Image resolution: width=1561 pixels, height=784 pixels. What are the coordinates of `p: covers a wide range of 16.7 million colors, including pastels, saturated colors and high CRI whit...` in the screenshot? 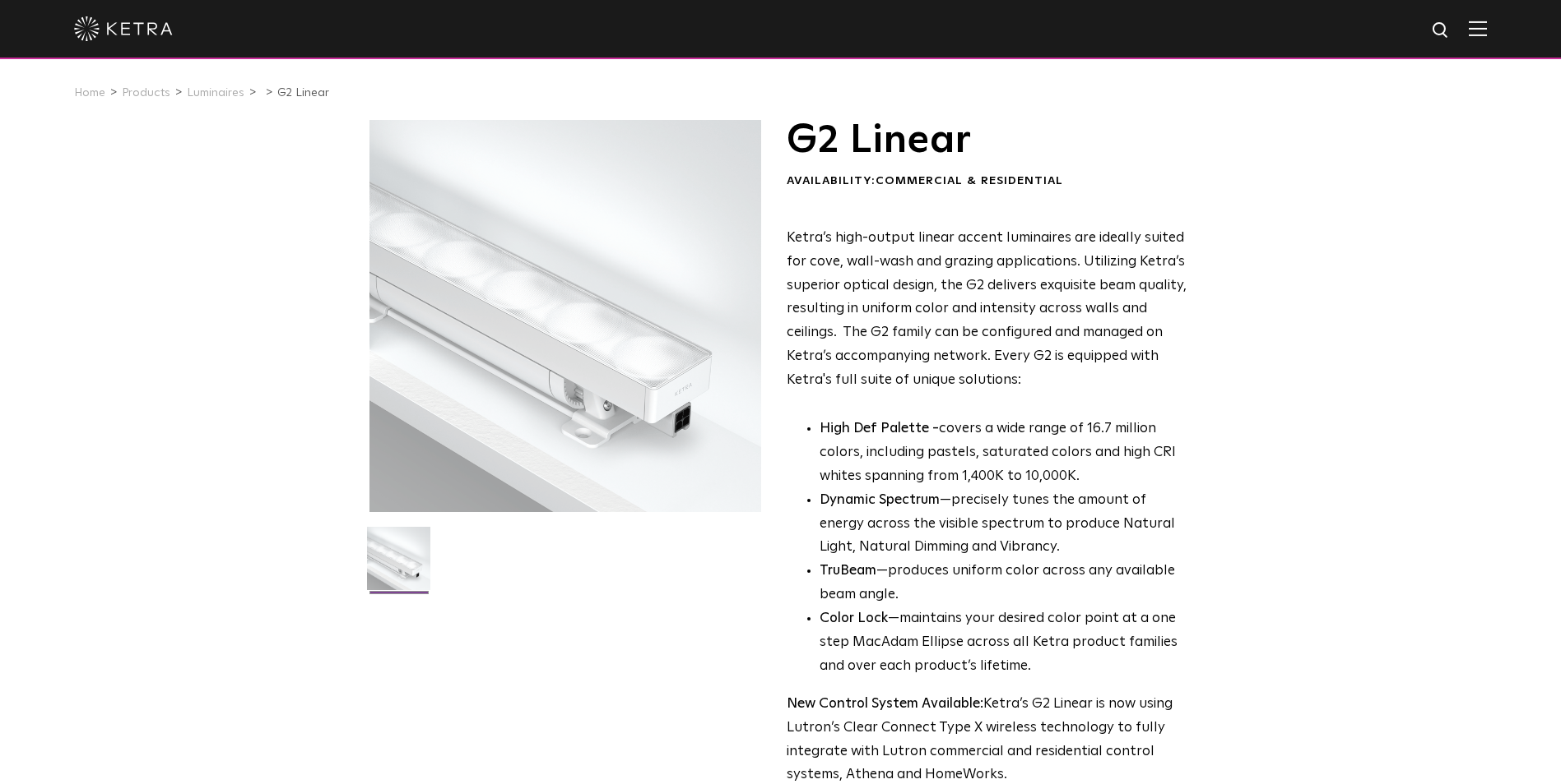 It's located at (1003, 453).